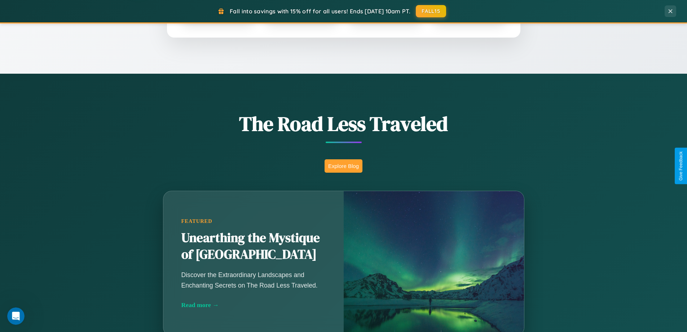 The image size is (687, 332). Describe the element at coordinates (343, 166) in the screenshot. I see `button: Explore Blog` at that location.